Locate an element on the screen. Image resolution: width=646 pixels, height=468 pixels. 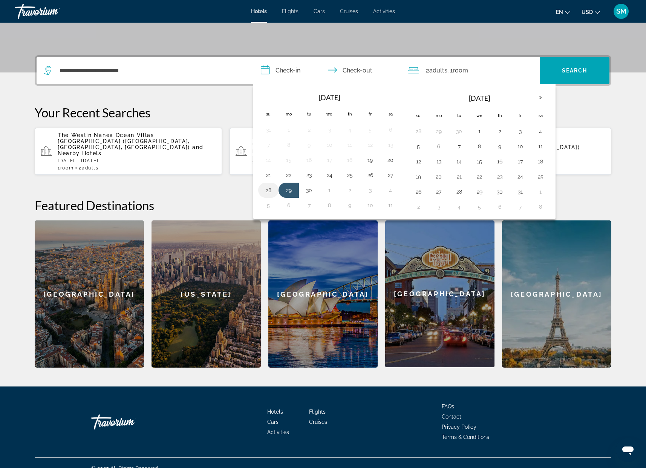
span: 2 is located at coordinates (437, 71).